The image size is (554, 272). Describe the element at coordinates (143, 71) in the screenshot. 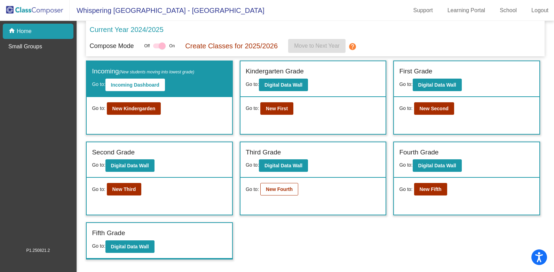

I see `label: Incoming` at that location.